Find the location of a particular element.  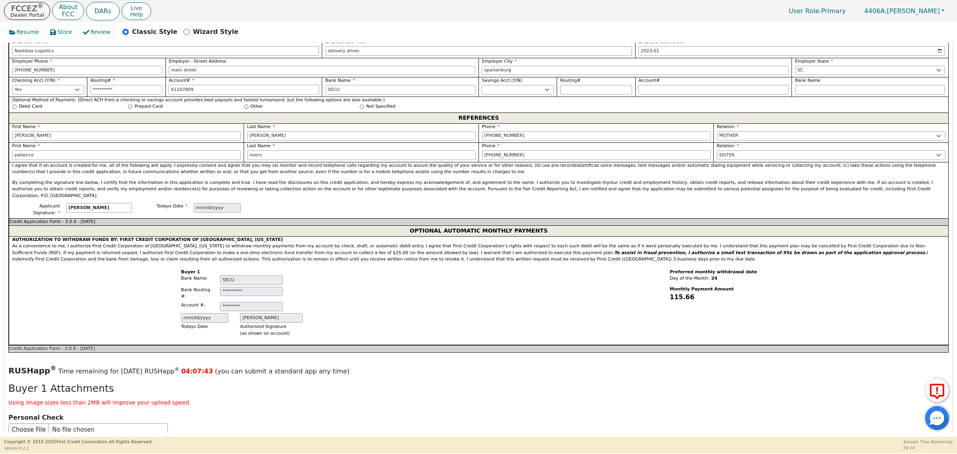

p: I agree that if an account is created for me, all of the following will apply: I expressly consen... is located at coordinates (479, 169).